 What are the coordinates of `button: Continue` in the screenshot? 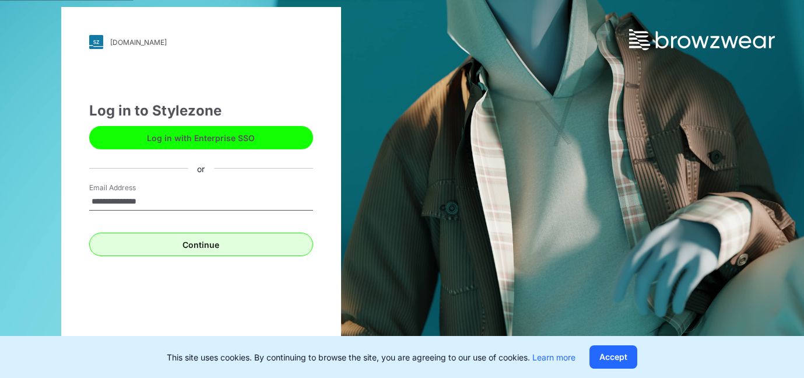 It's located at (201, 244).